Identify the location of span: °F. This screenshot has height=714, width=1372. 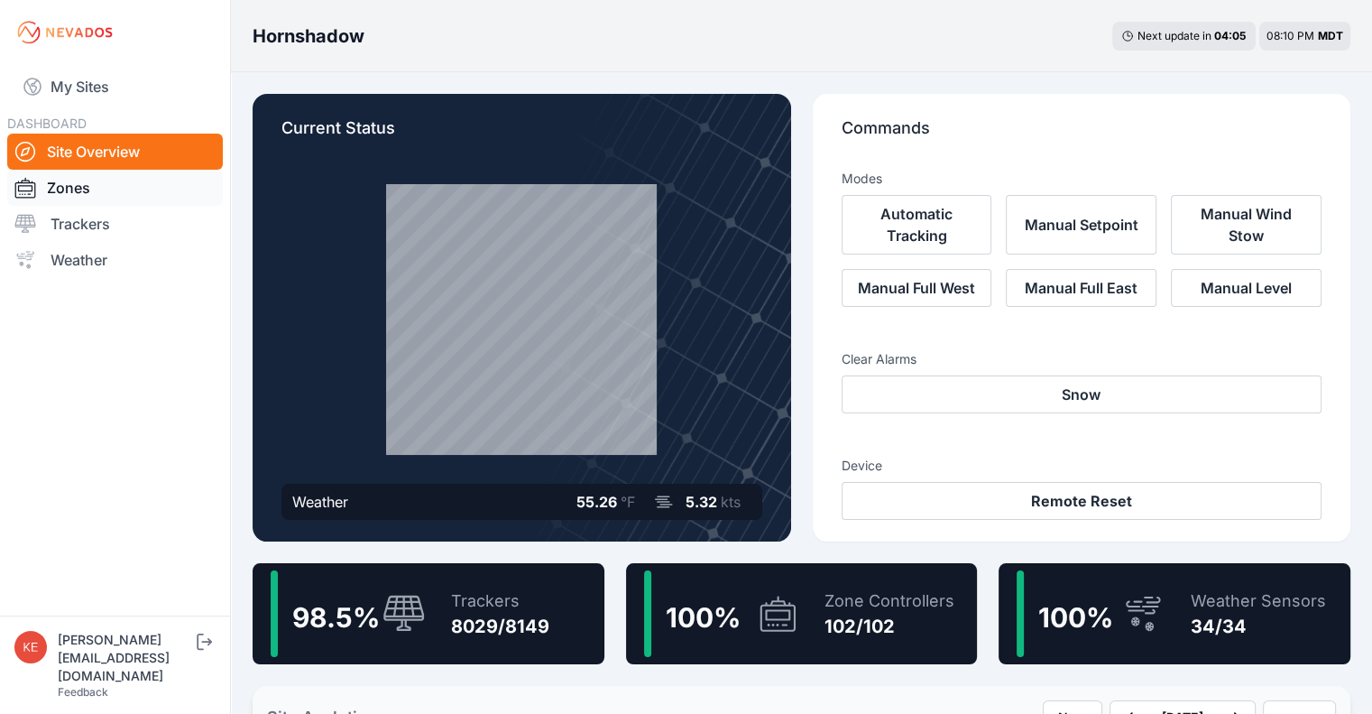
(628, 502).